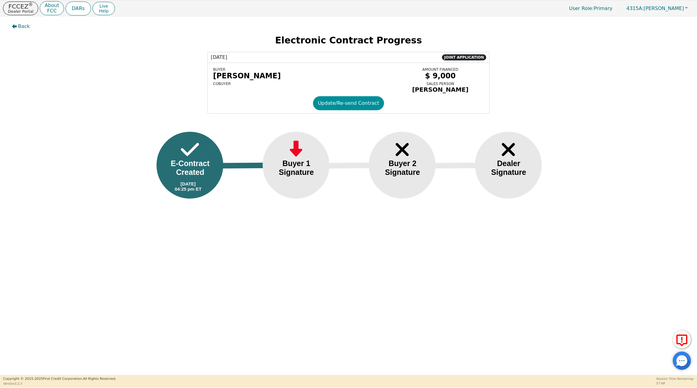 This screenshot has width=697, height=388. Describe the element at coordinates (21, 26) in the screenshot. I see `button: Back` at that location.